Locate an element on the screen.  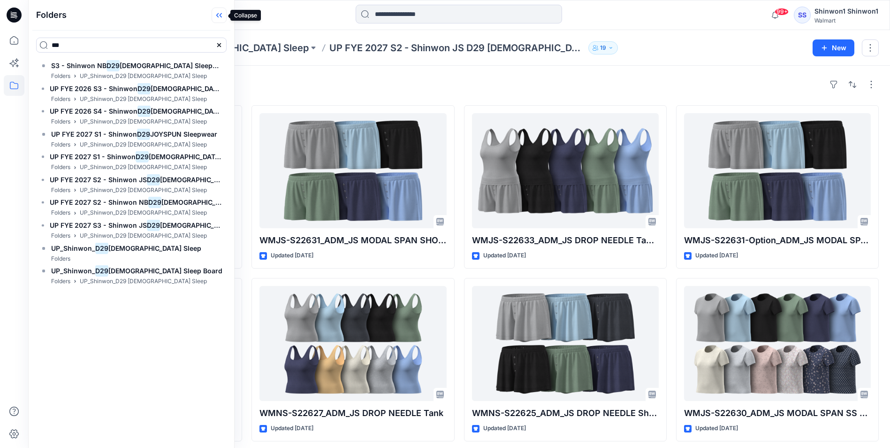
p: WMNS-S22627_ADM_JS DROP NEEDLE Tank is located at coordinates (353, 413).